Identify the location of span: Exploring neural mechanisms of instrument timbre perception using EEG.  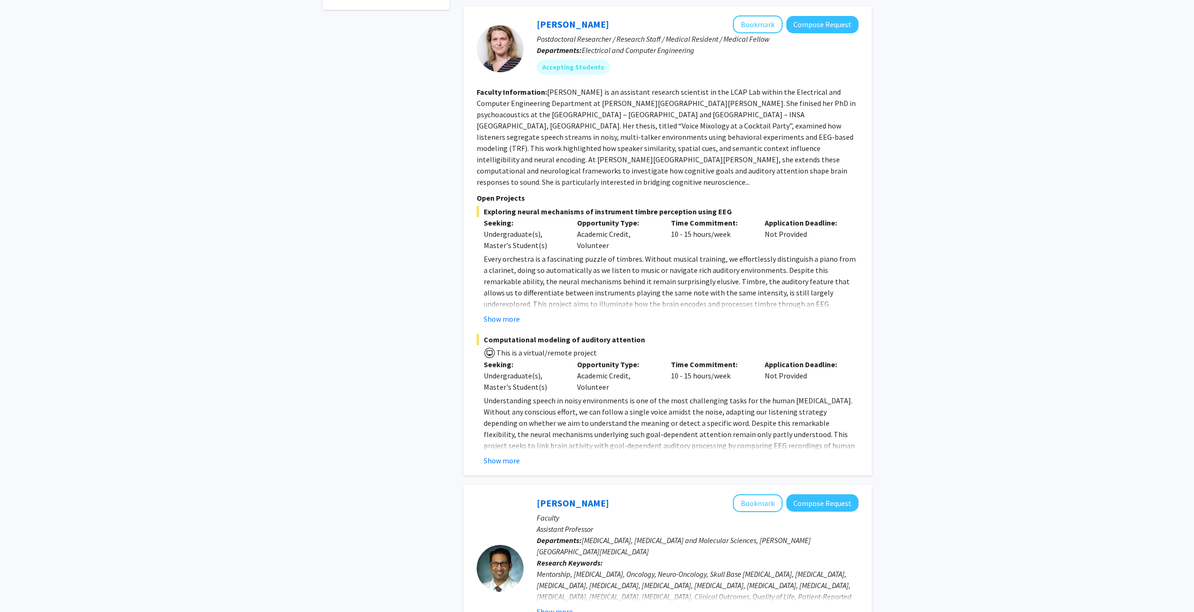
(668, 212).